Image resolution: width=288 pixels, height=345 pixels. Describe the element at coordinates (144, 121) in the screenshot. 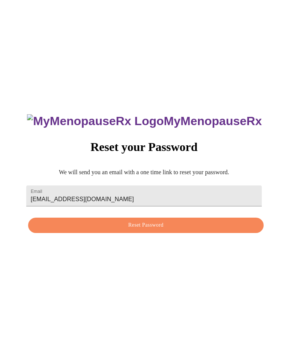

I see `h3: MyMenopauseRx` at that location.